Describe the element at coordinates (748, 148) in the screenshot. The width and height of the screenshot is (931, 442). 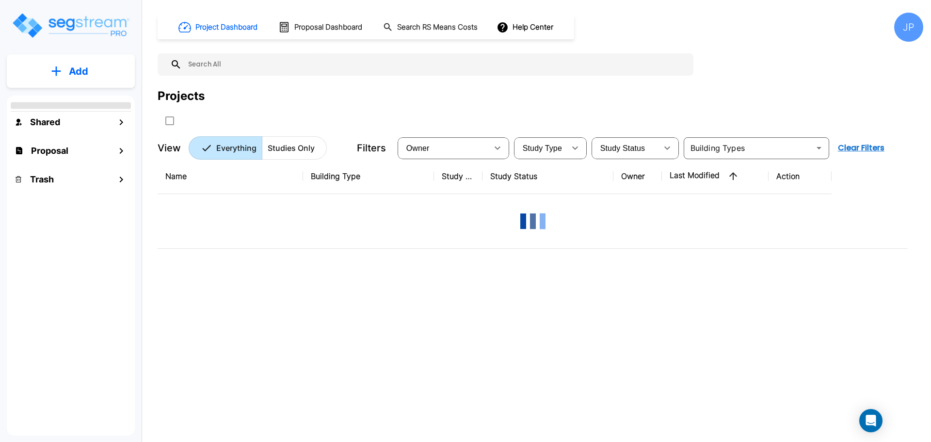
I see `input: Building Types` at that location.